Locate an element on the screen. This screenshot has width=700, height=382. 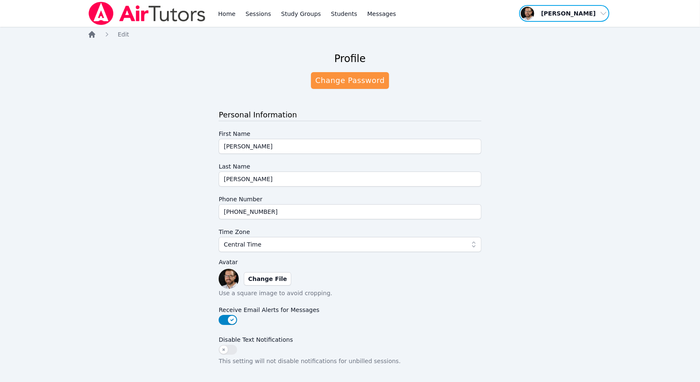
a: Edit is located at coordinates (123, 34).